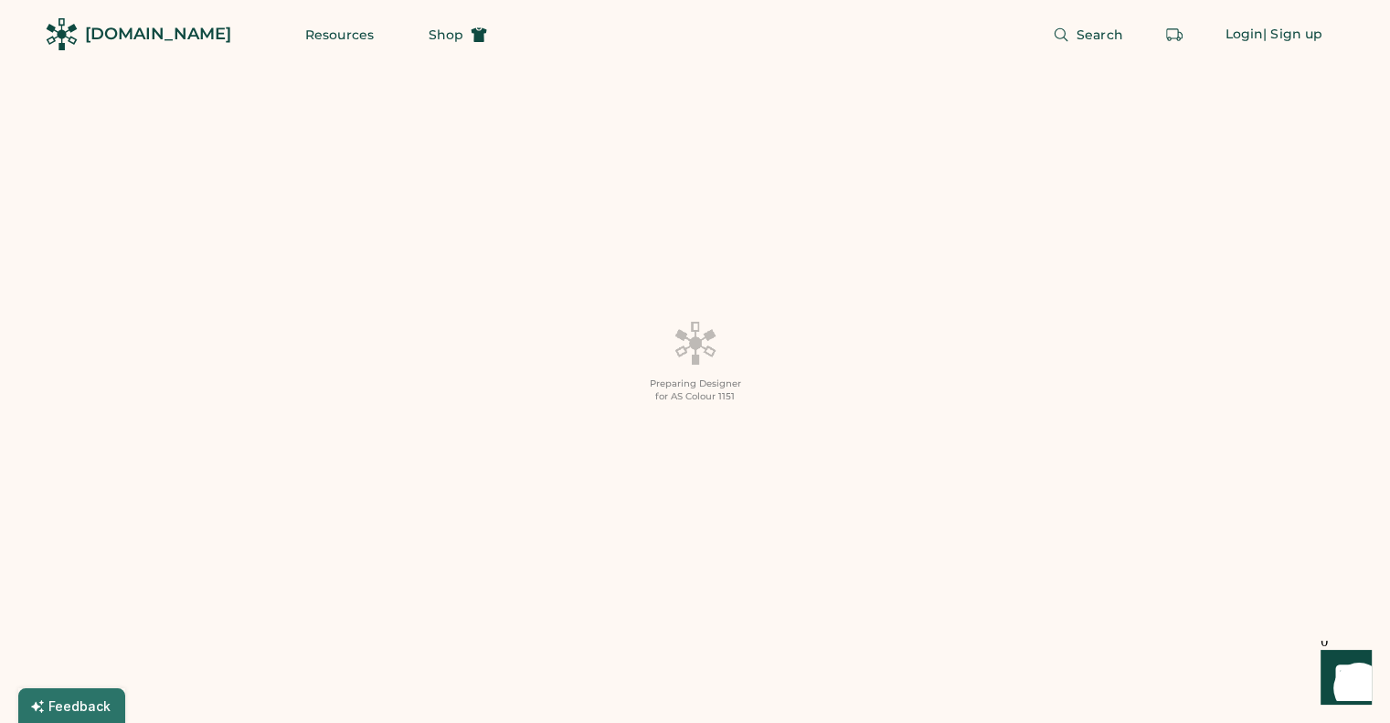 Image resolution: width=1390 pixels, height=723 pixels. I want to click on img: Rendered Logo - Screens, so click(61, 34).